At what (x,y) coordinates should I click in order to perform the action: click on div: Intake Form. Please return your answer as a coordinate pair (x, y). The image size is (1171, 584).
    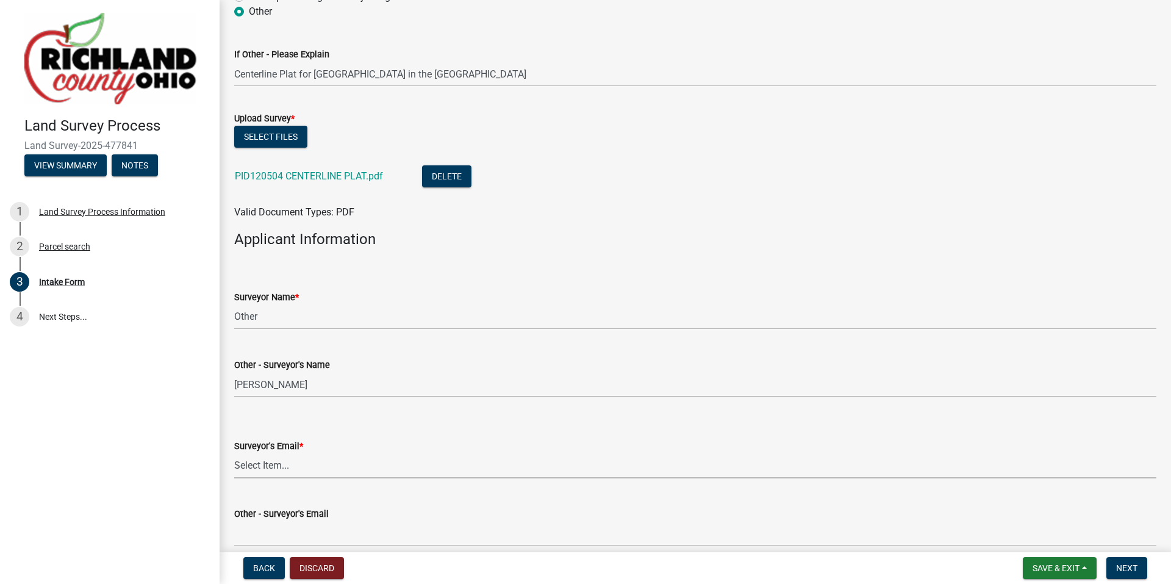
    Looking at the image, I should click on (62, 282).